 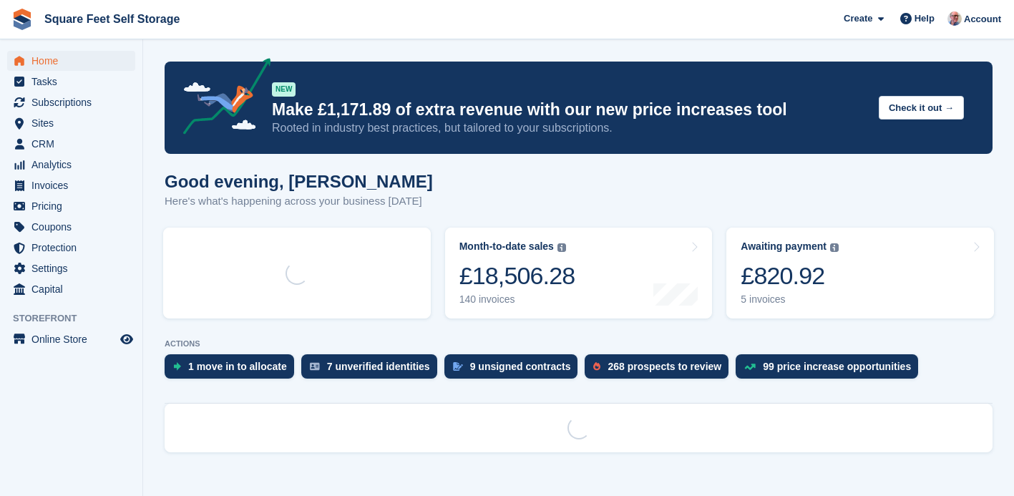 What do you see at coordinates (860, 273) in the screenshot?
I see `a: Awaiting payment £820.92 5 invoices` at bounding box center [860, 273].